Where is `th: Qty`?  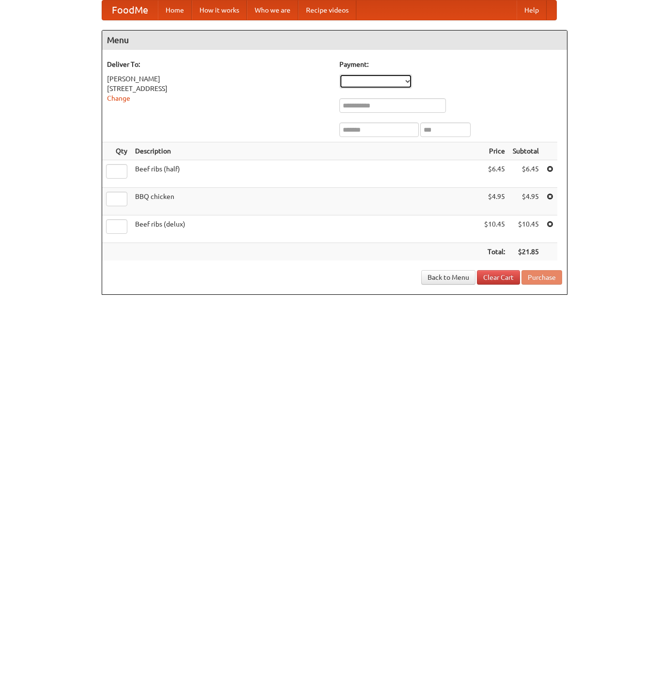 th: Qty is located at coordinates (117, 151).